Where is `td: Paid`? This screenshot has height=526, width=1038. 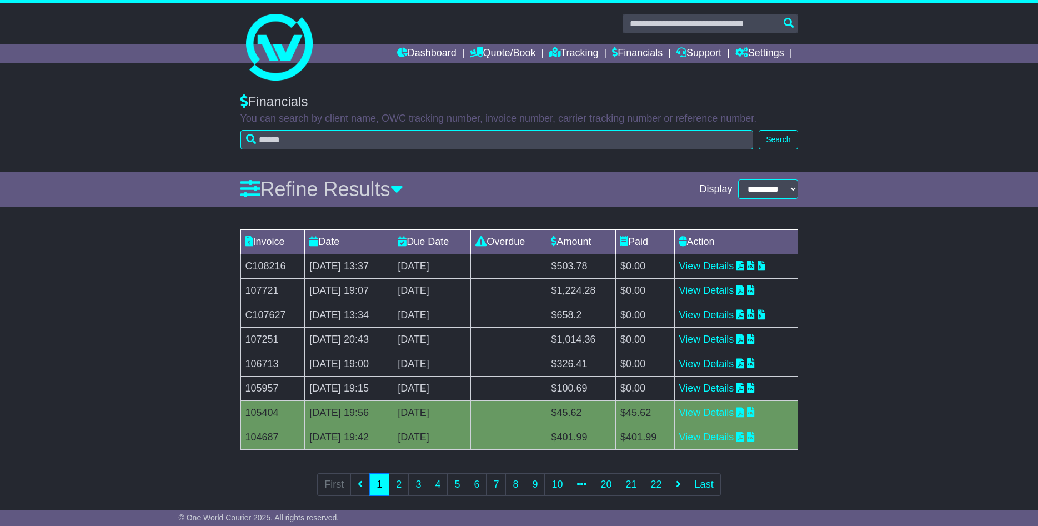
td: Paid is located at coordinates (645, 242).